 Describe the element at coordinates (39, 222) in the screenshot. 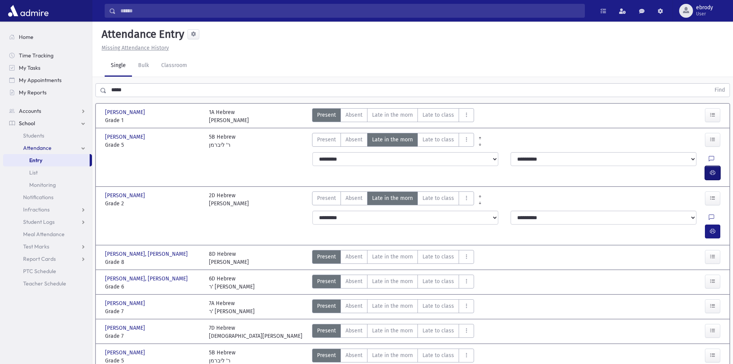

I see `span: Student Logs` at that location.